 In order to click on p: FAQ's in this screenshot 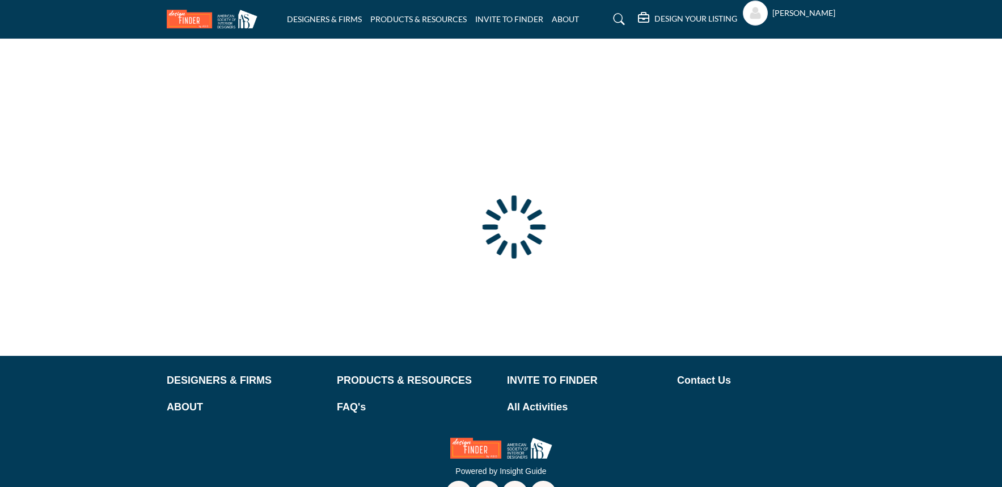, I will do `click(416, 407)`.